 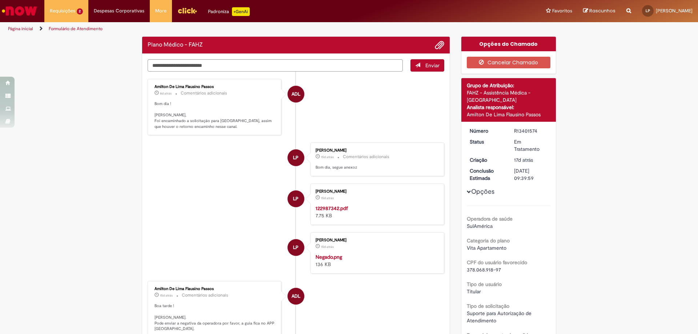 What do you see at coordinates (427, 65) in the screenshot?
I see `button: Enviar` at bounding box center [427, 65].